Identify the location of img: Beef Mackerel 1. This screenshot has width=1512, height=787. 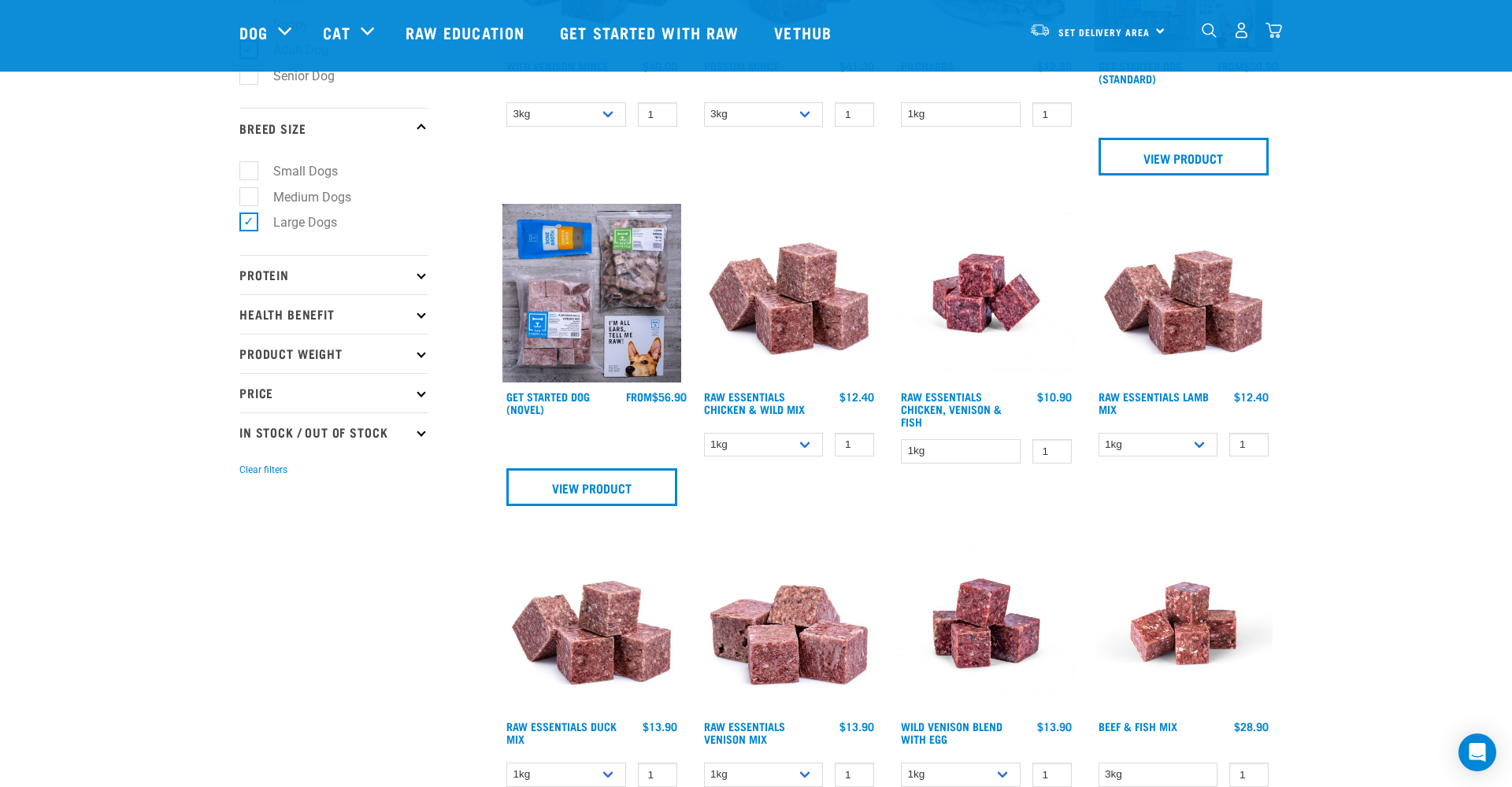
(1184, 624).